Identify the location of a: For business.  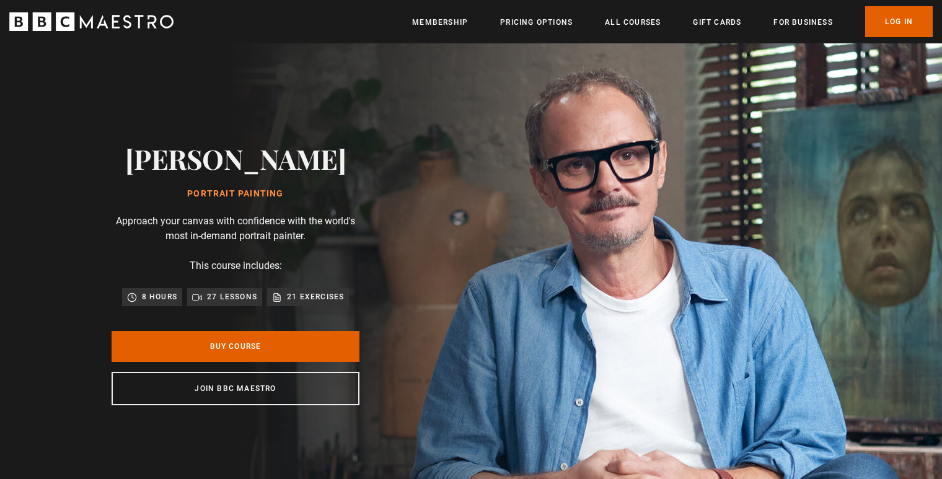
(802, 22).